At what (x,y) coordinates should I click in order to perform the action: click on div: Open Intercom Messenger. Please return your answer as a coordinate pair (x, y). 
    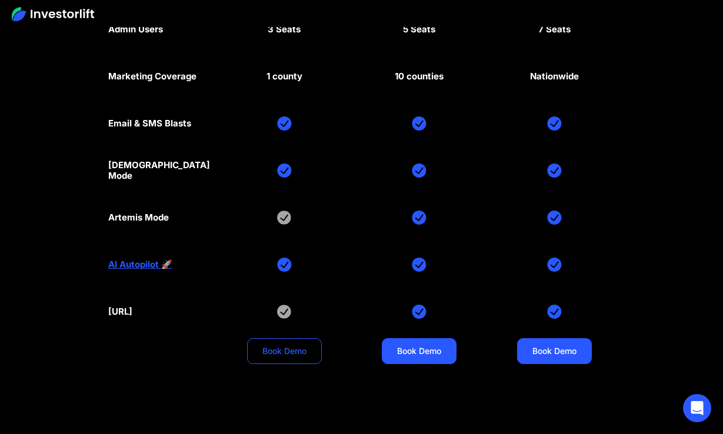
    Looking at the image, I should click on (697, 408).